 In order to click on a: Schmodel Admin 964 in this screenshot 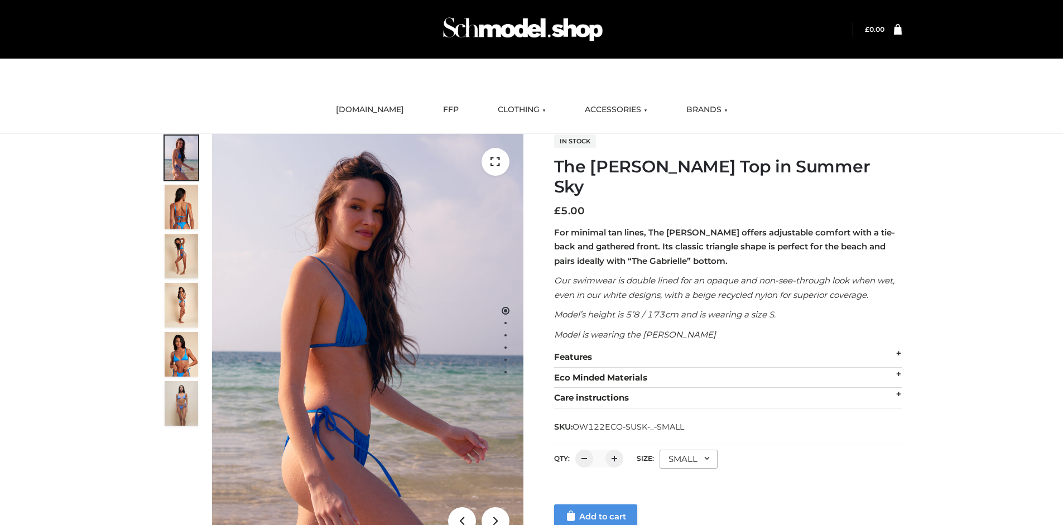, I will do `click(523, 29)`.